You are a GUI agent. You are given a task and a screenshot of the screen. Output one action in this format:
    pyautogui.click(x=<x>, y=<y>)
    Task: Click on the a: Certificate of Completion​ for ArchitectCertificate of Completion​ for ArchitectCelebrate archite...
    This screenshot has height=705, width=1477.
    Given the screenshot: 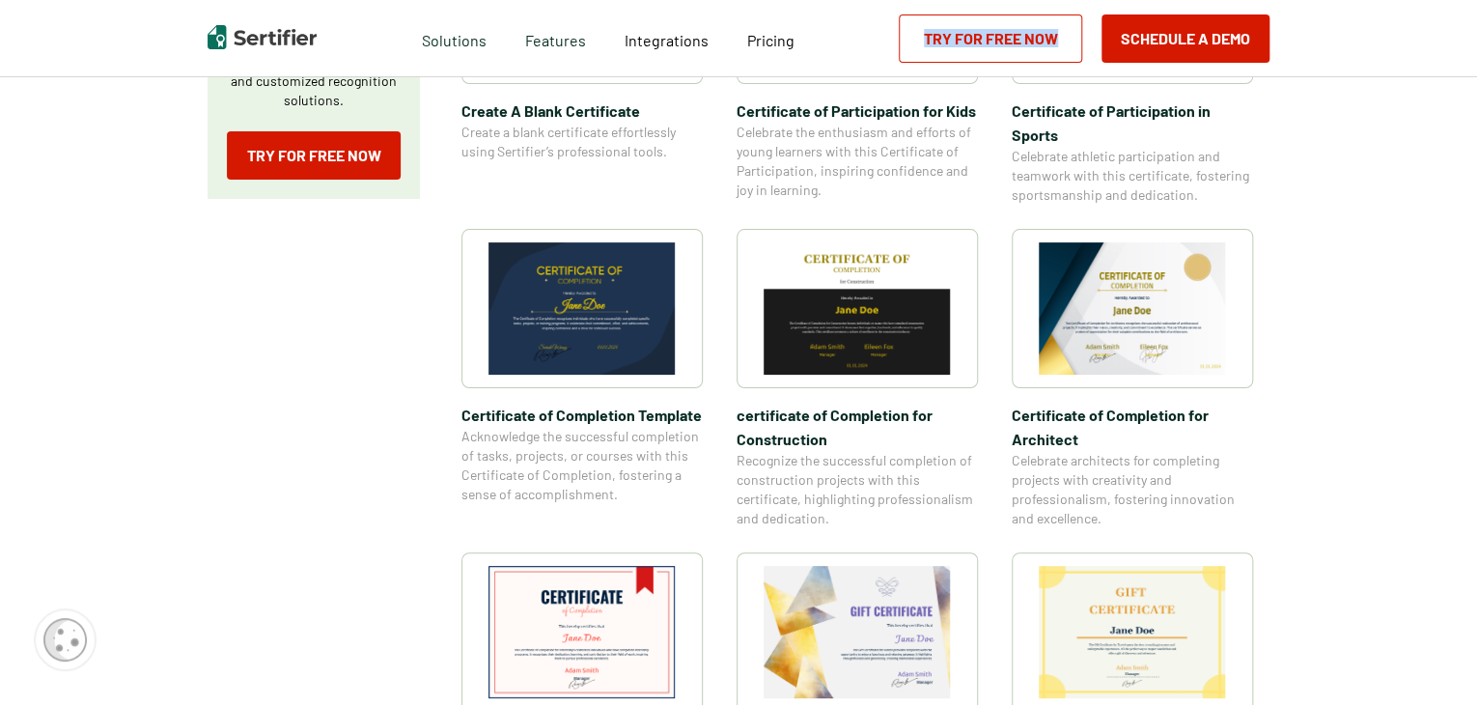 What is the action you would take?
    pyautogui.click(x=1132, y=378)
    